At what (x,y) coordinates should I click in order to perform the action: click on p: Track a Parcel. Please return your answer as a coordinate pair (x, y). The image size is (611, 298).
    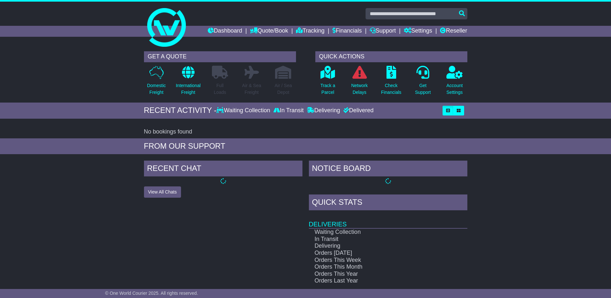
    Looking at the image, I should click on (328, 89).